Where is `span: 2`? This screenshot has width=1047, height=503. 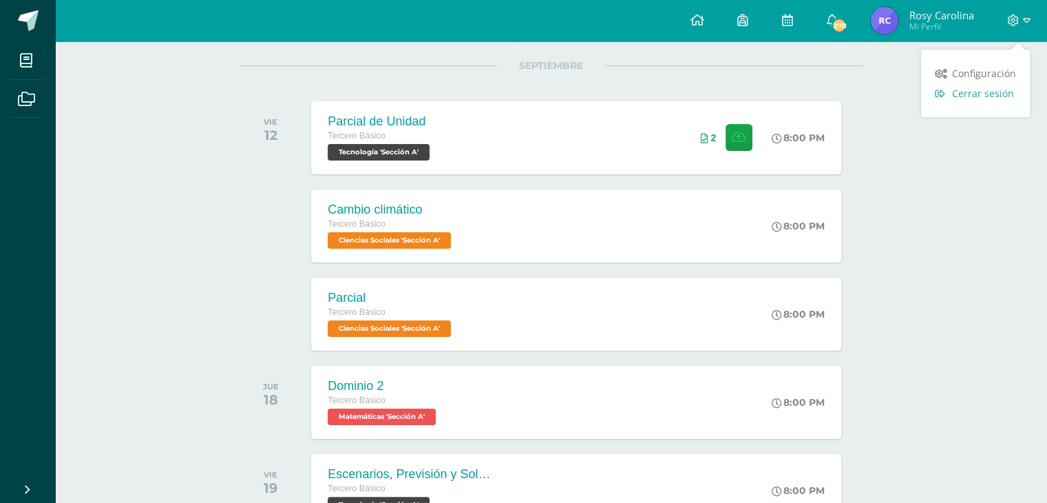
span: 2 is located at coordinates (713, 138).